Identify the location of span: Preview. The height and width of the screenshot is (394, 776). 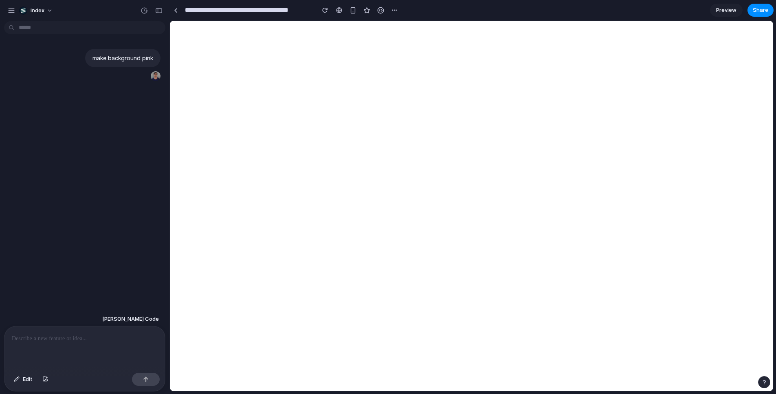
(726, 10).